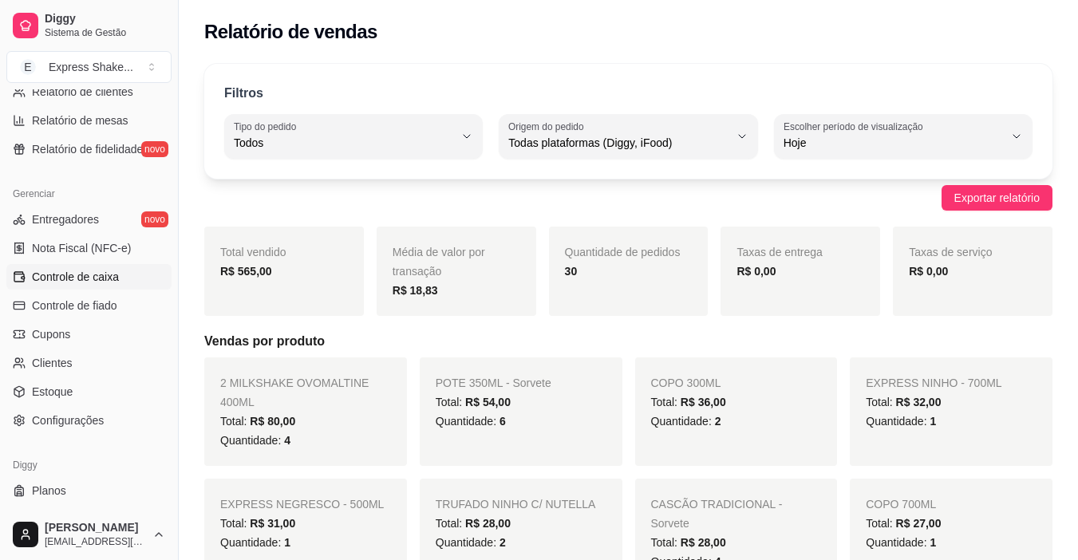 This screenshot has width=1078, height=560. What do you see at coordinates (287, 440) in the screenshot?
I see `span: 4` at bounding box center [287, 440].